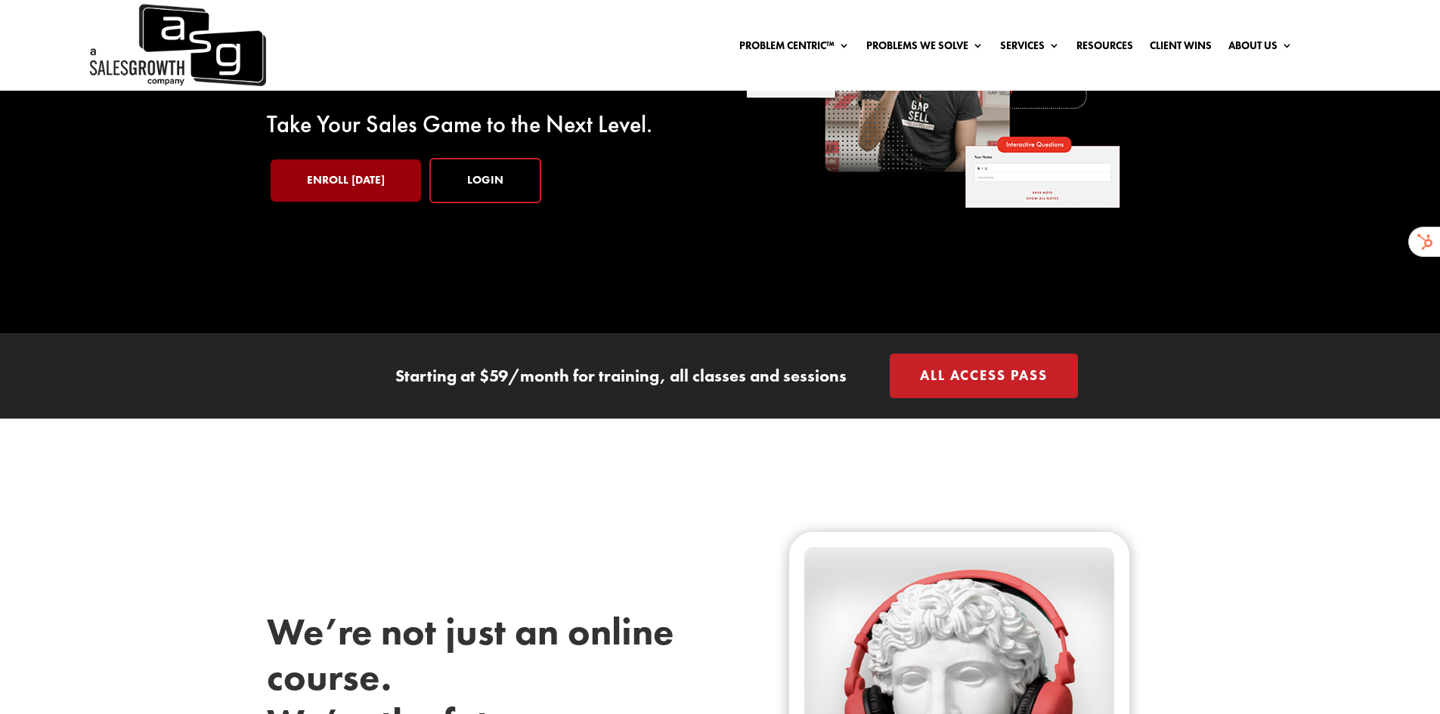 Image resolution: width=1440 pixels, height=714 pixels. What do you see at coordinates (1260, 48) in the screenshot?
I see `a: About Us` at bounding box center [1260, 48].